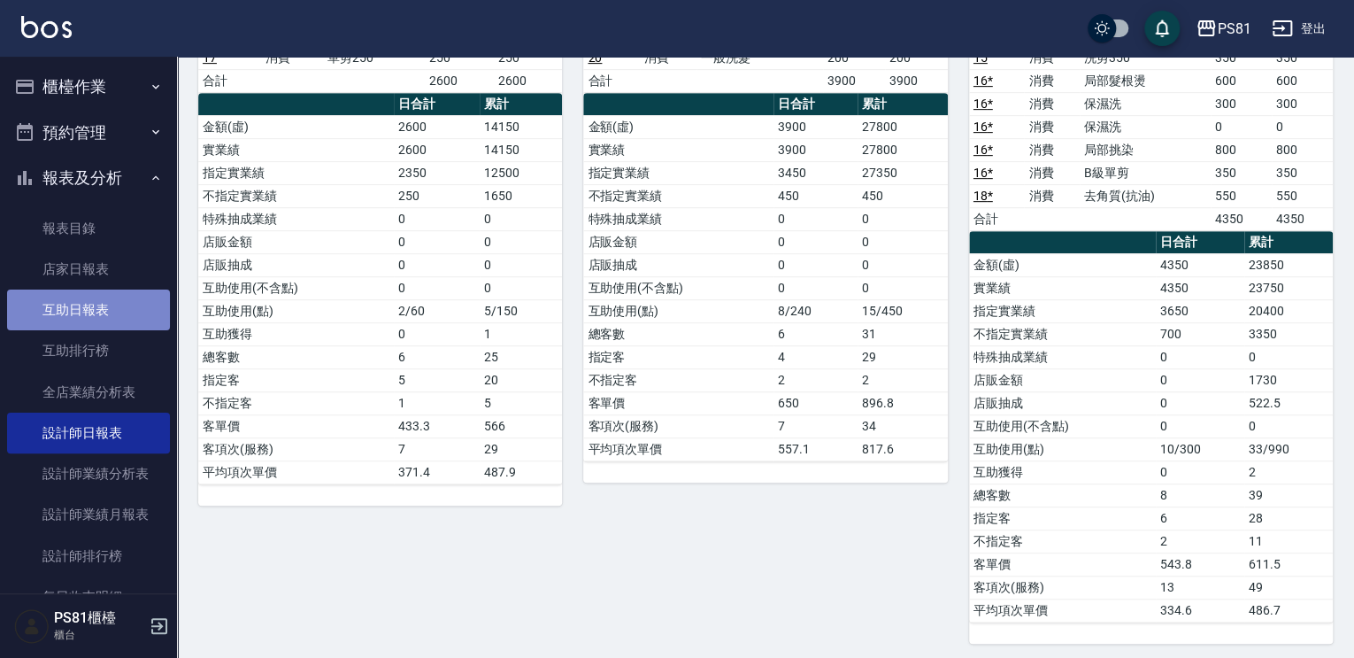 The width and height of the screenshot is (1354, 658). Describe the element at coordinates (1062, 472) in the screenshot. I see `td: 互助獲得` at that location.